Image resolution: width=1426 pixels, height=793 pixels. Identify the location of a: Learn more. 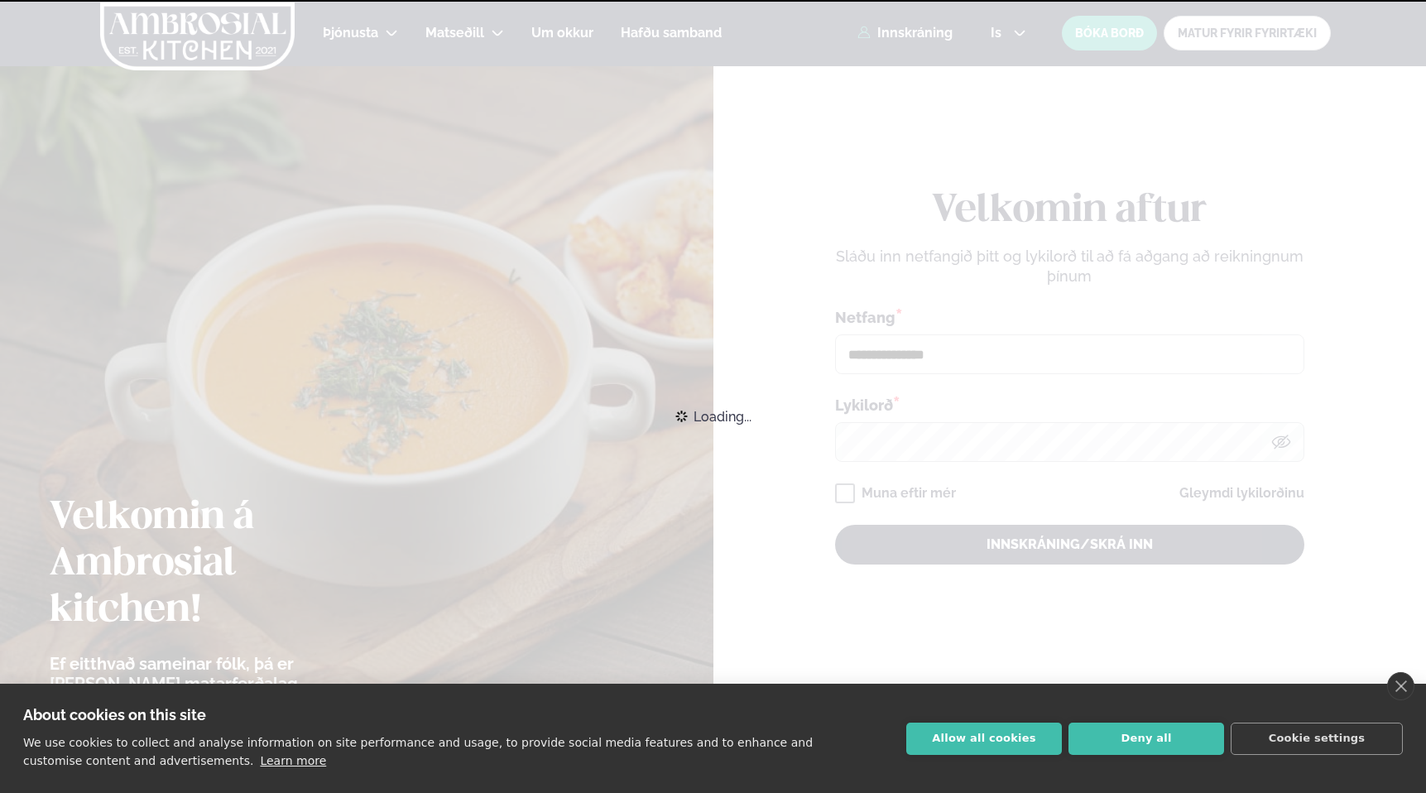
(293, 760).